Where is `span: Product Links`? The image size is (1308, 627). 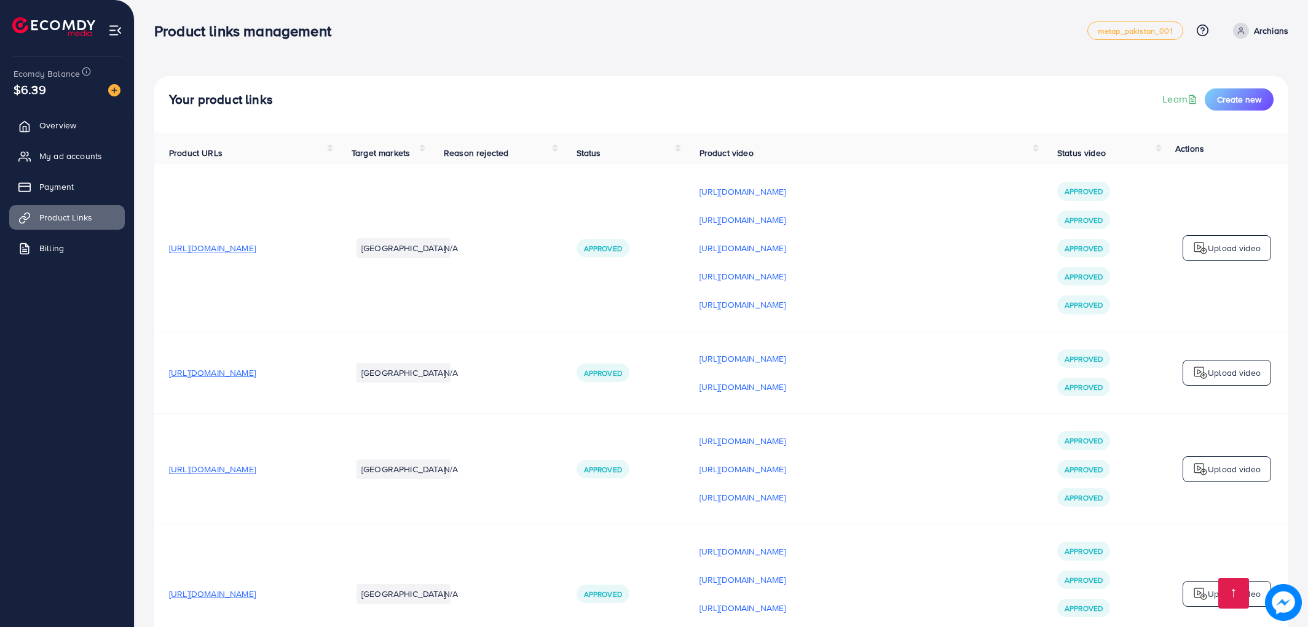 span: Product Links is located at coordinates (66, 218).